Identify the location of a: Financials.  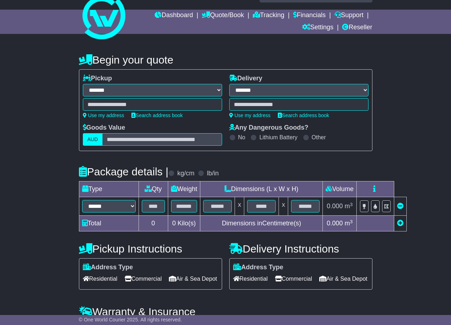
(309, 16).